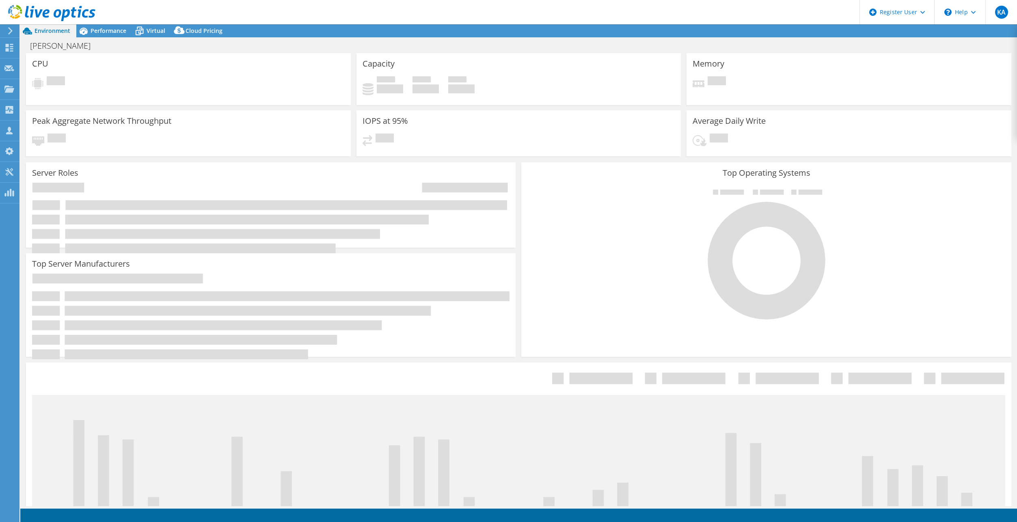 The image size is (1017, 522). What do you see at coordinates (156, 30) in the screenshot?
I see `span: Virtual` at bounding box center [156, 30].